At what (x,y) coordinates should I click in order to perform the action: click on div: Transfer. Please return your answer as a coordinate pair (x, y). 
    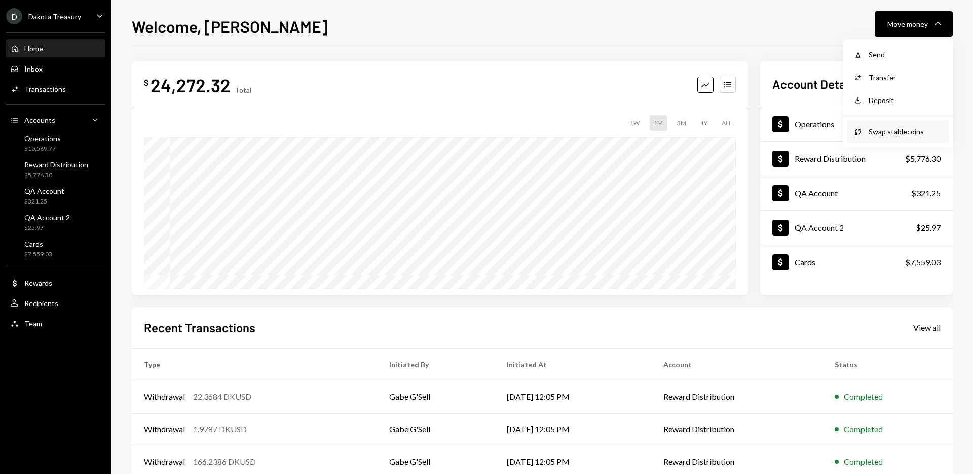
    Looking at the image, I should click on (906, 77).